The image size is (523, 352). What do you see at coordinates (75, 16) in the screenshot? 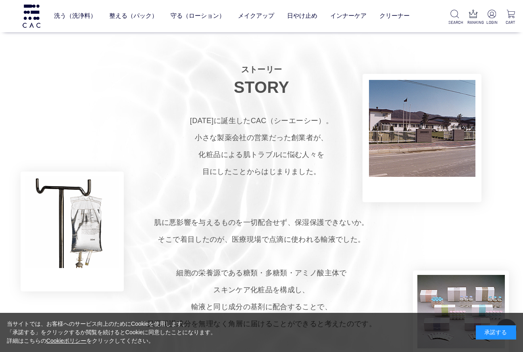
I see `a: 洗う（洗浄料）` at bounding box center [75, 16].